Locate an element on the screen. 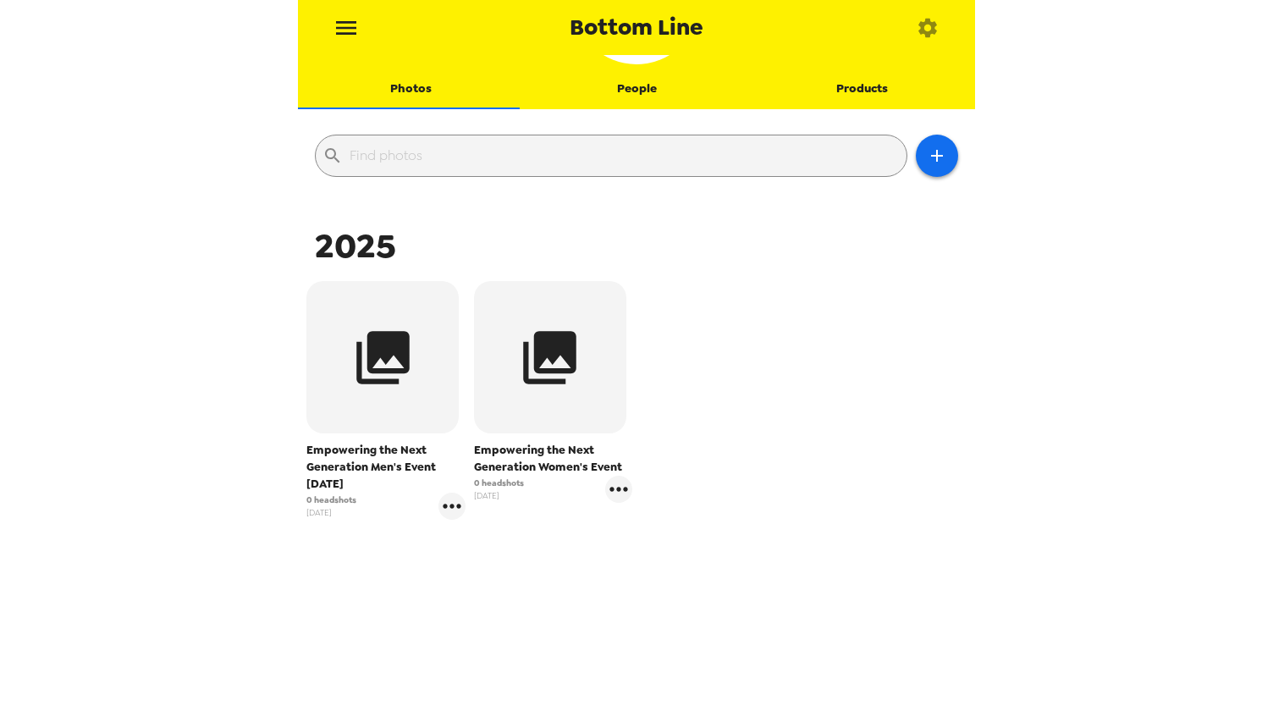 The image size is (1273, 706). span: Empowering the Next Generation Women's Event is located at coordinates (553, 459).